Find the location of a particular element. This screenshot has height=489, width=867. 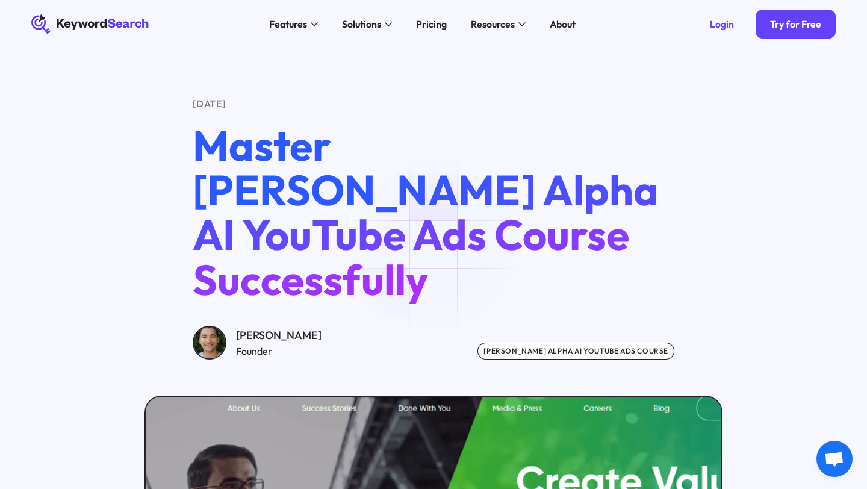

div: Solutions is located at coordinates (361, 24).